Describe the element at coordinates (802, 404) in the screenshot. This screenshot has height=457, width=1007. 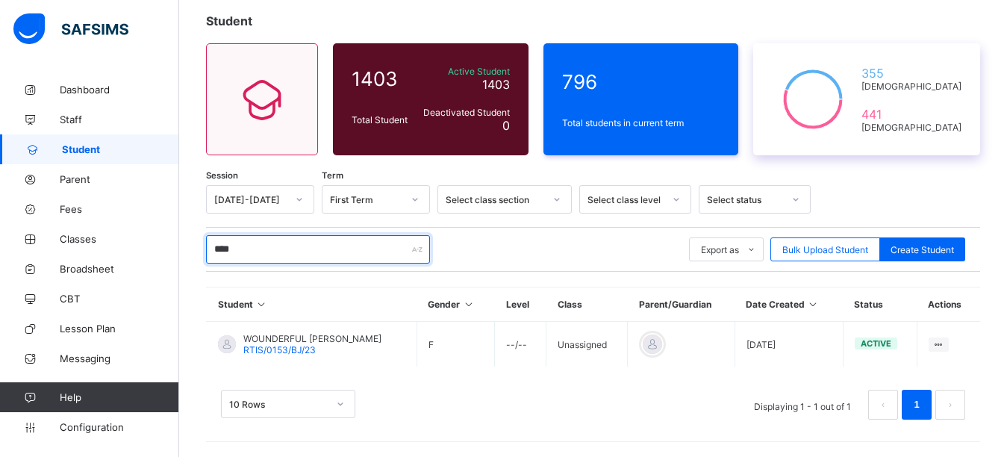
I see `li: Displaying 1 - 1 out of 1` at that location.